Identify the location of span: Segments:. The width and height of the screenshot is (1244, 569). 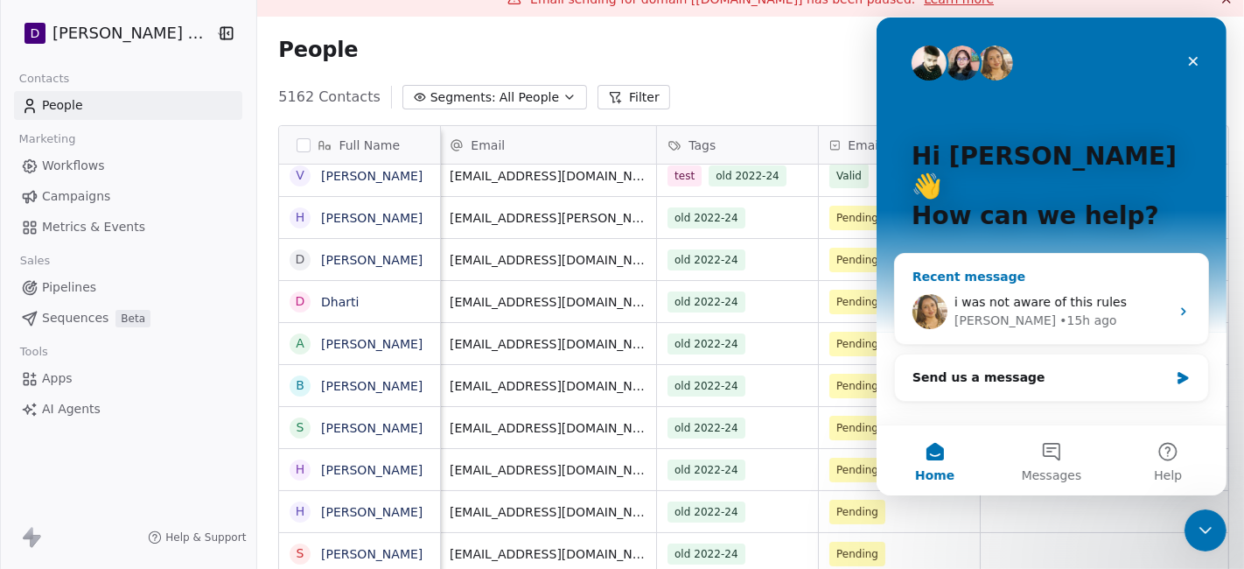
(463, 97).